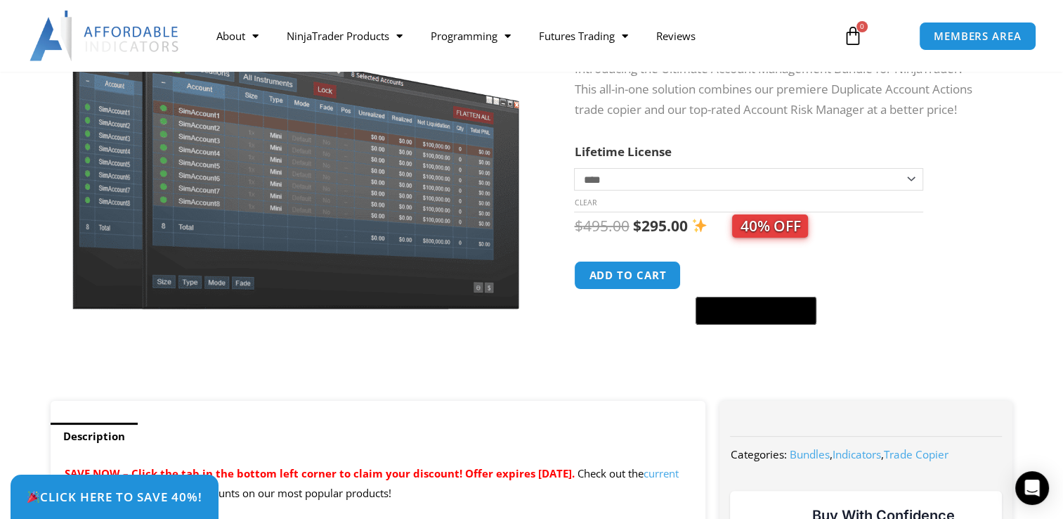 The height and width of the screenshot is (519, 1063). I want to click on a: MEMBERS AREA, so click(978, 36).